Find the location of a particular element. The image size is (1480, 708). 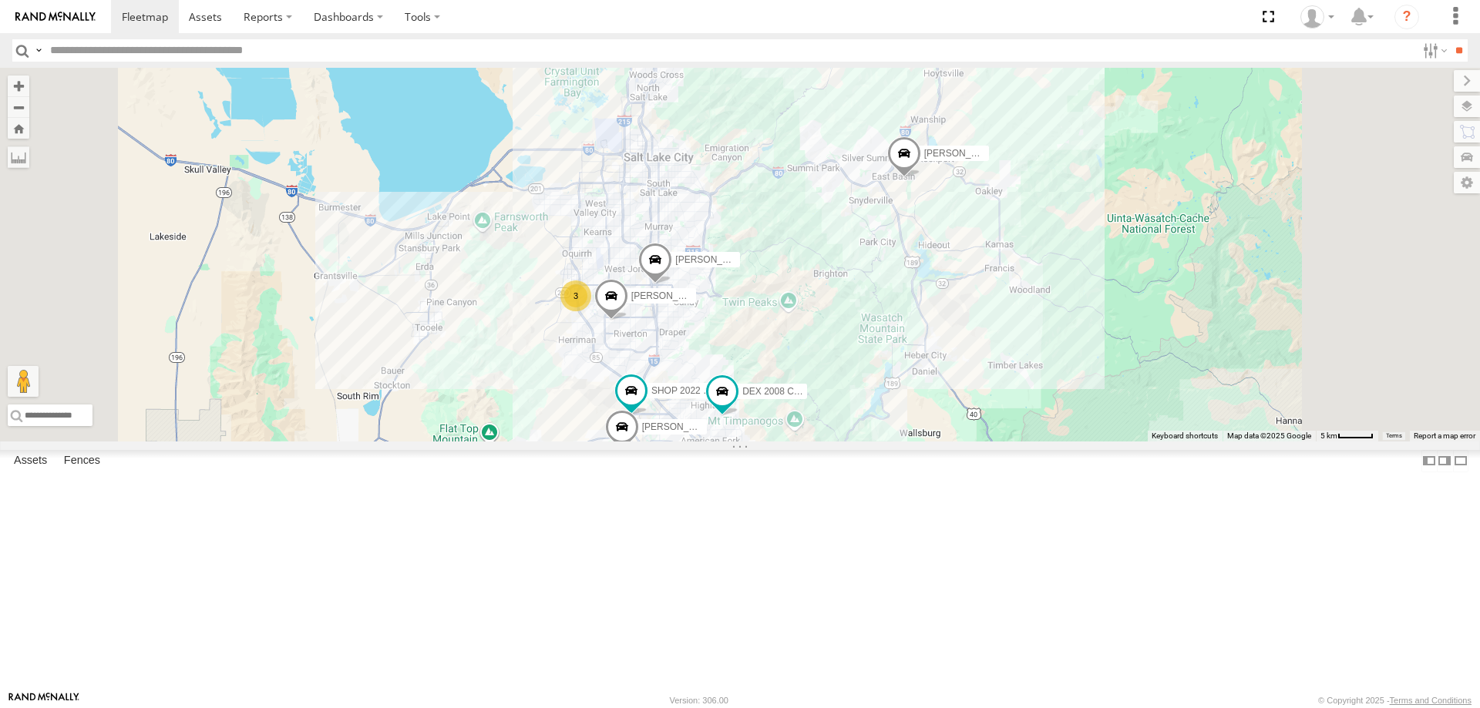

span: DEX 2008 Chevy is located at coordinates (778, 391).